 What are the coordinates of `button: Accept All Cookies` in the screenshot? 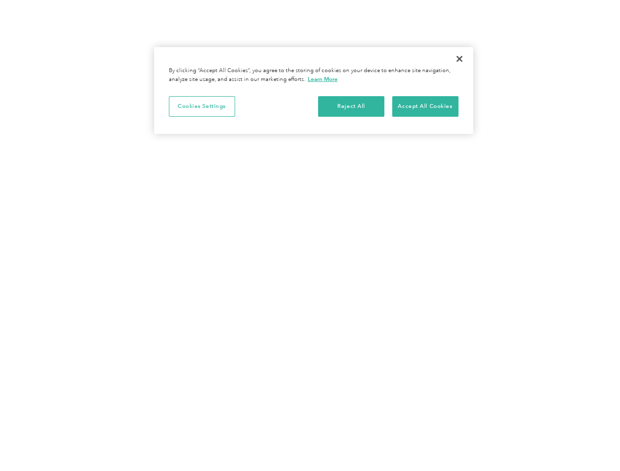 It's located at (425, 106).